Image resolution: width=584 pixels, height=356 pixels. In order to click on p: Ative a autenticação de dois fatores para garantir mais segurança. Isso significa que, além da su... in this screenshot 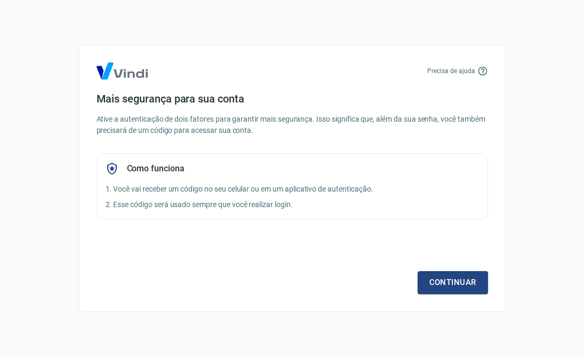, I will do `click(292, 125)`.